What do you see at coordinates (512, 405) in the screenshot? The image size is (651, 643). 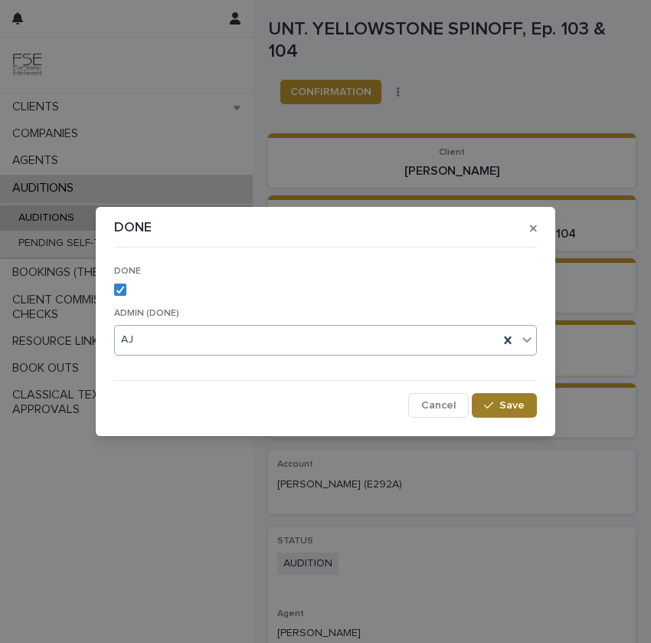 I see `span: Save` at bounding box center [512, 405].